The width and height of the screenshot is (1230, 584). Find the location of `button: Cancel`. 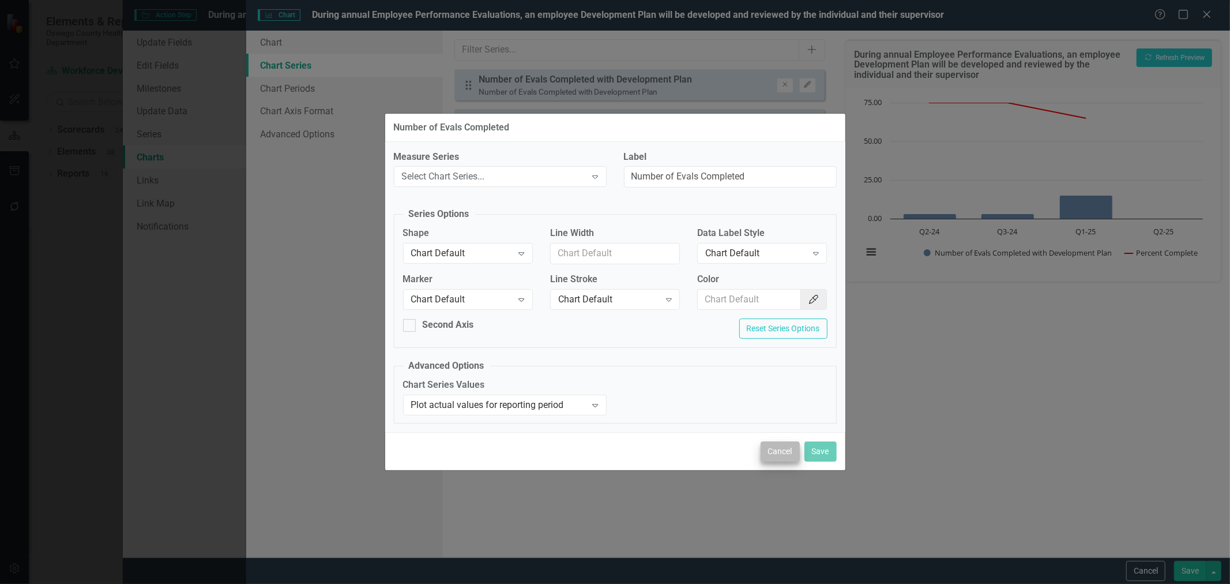

button: Cancel is located at coordinates (780, 451).